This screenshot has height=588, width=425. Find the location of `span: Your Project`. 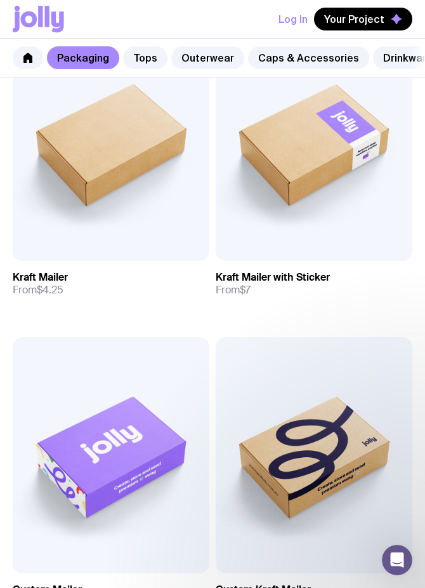

span: Your Project is located at coordinates (354, 19).